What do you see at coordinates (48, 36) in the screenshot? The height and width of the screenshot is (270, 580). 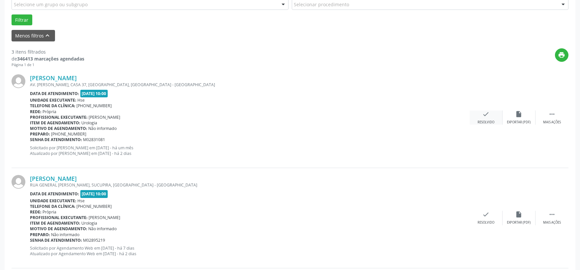 I see `i: keyboard_arrow_up` at bounding box center [48, 36].